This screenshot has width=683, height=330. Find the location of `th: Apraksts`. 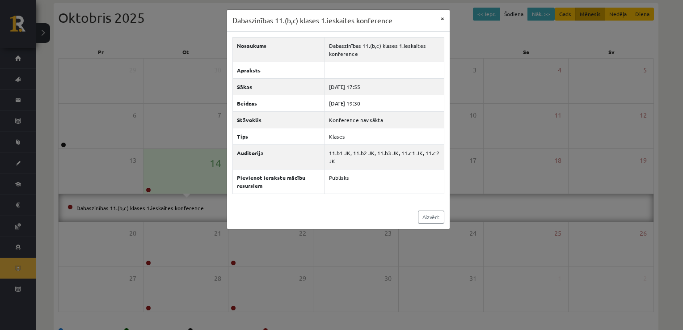

th: Apraksts is located at coordinates (278, 70).